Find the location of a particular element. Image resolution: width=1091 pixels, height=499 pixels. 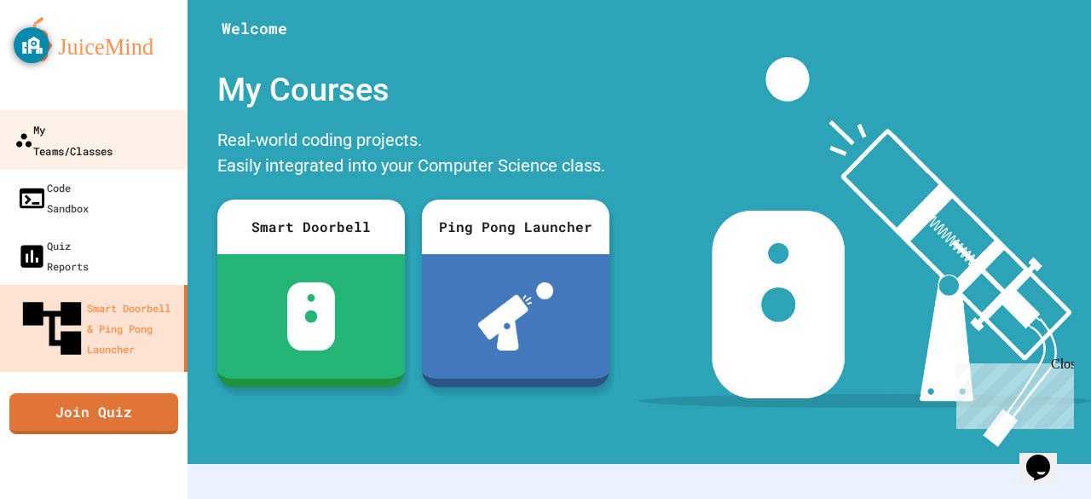

div: Smart Doorbell & Ping Pong Launcher is located at coordinates (97, 328).